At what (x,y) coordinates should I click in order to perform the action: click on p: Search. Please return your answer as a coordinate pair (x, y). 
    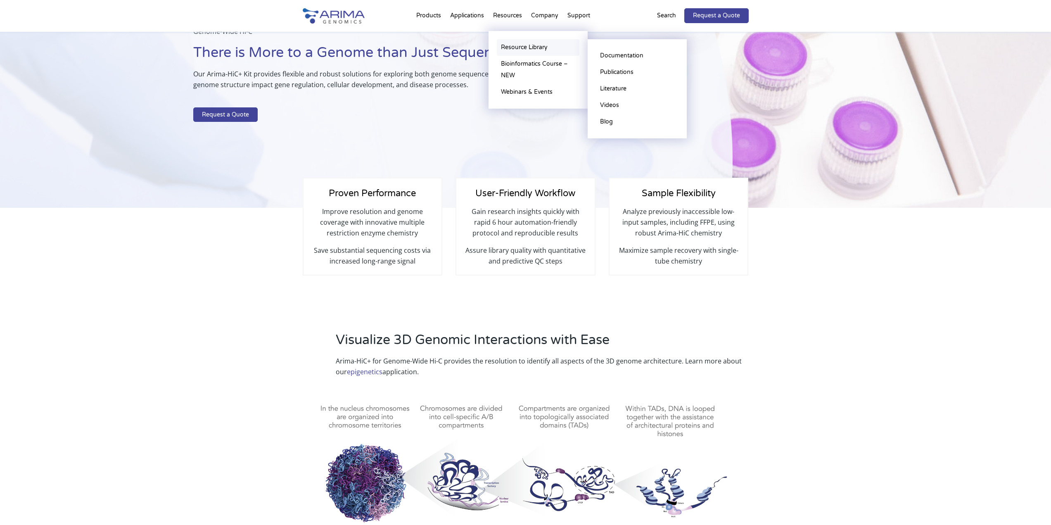
    Looking at the image, I should click on (667, 16).